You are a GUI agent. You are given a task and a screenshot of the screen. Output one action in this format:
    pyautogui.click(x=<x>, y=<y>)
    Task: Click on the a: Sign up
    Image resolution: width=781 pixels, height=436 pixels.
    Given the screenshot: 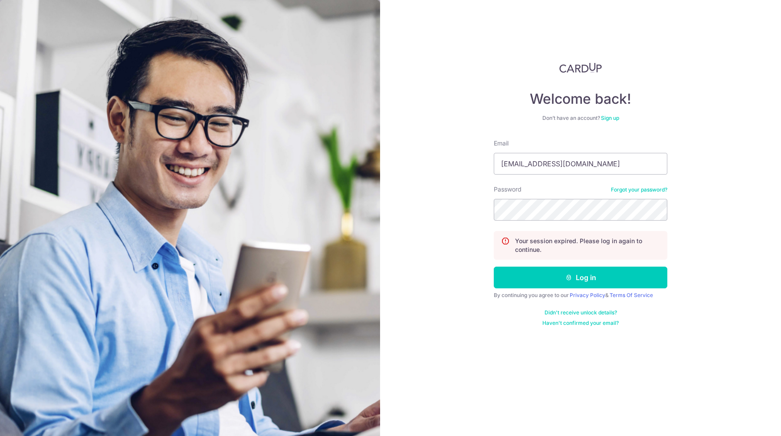 What is the action you would take?
    pyautogui.click(x=610, y=118)
    